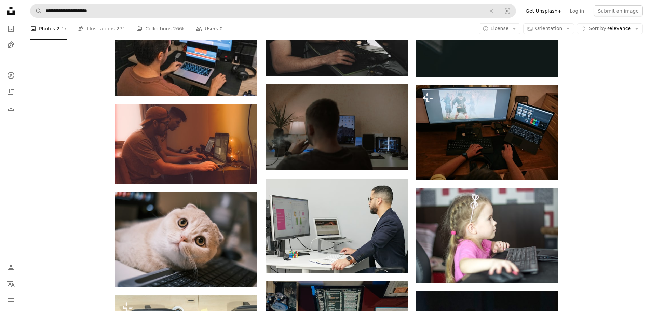 The width and height of the screenshot is (651, 311). Describe the element at coordinates (186, 49) in the screenshot. I see `a: A man sitting at a desk using a laptop computer` at that location.